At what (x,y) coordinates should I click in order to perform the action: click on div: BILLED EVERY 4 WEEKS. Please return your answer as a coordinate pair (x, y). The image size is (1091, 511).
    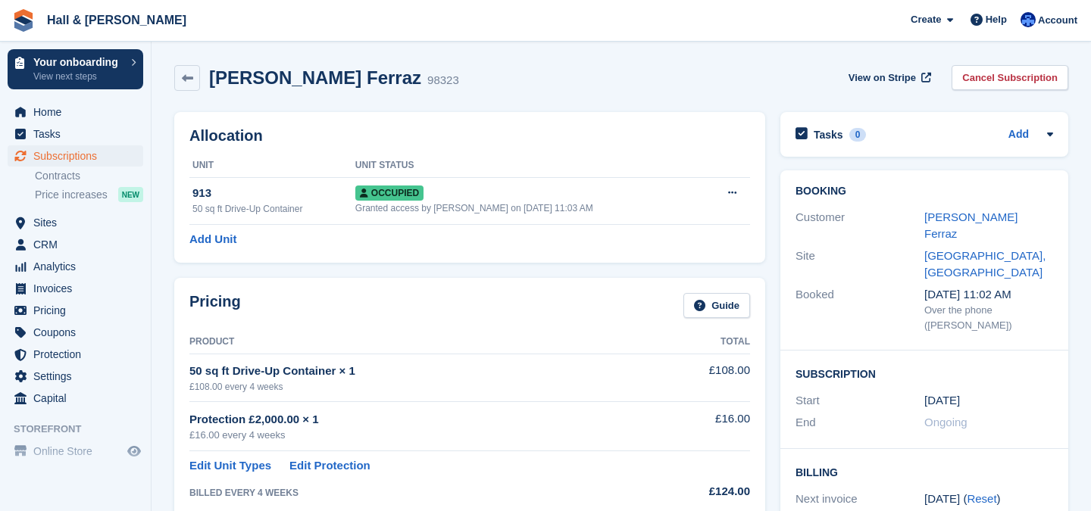
    Looking at the image, I should click on (417, 493).